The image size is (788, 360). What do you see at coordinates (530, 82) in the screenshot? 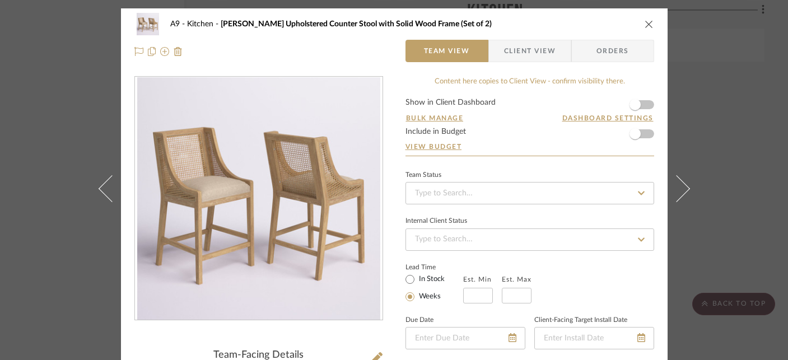
I see `div: Content here copies to Client View - confirm visibility there.` at bounding box center [530, 82].